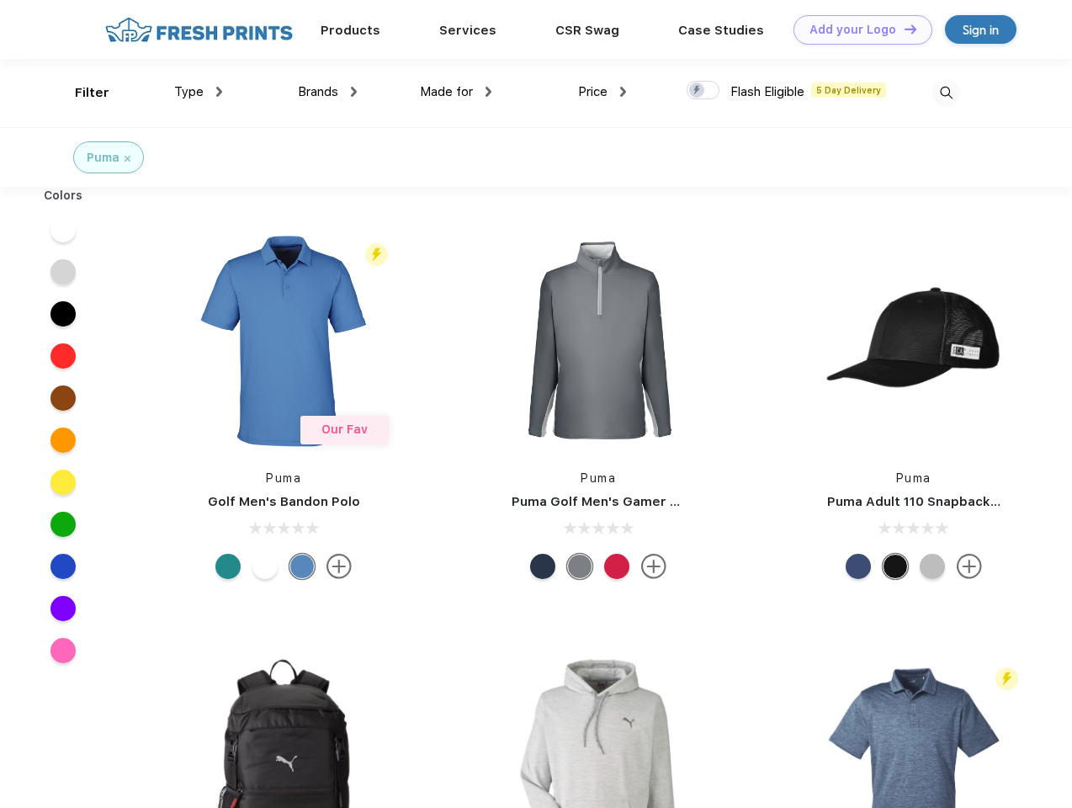 The height and width of the screenshot is (808, 1072). I want to click on span: 5 Day Delivery, so click(848, 90).